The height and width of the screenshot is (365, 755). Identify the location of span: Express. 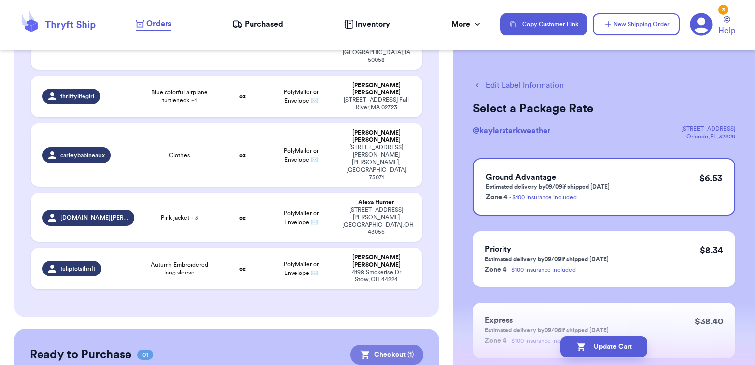
(499, 320).